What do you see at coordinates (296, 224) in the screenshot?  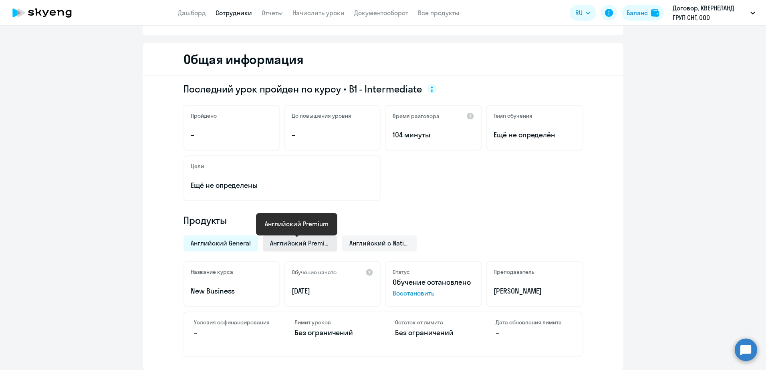 I see `div: Английский Premium` at bounding box center [296, 224].